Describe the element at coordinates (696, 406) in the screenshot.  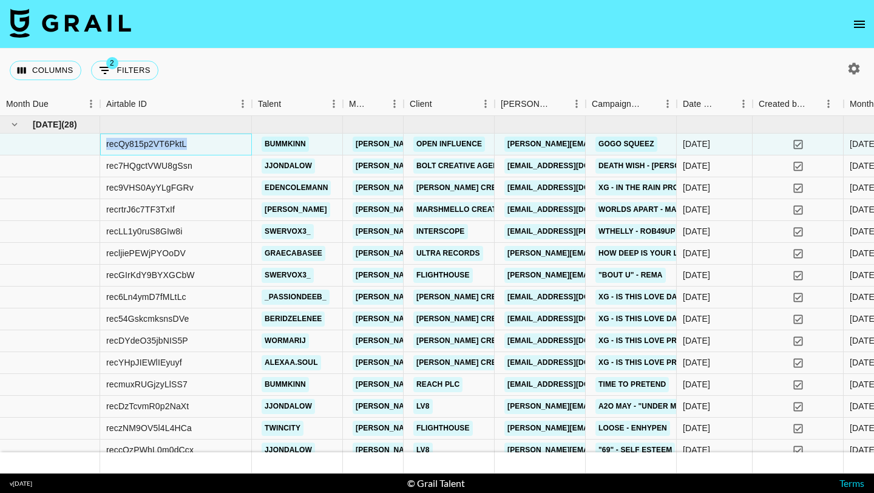
I see `div: 04/04/2025` at that location.